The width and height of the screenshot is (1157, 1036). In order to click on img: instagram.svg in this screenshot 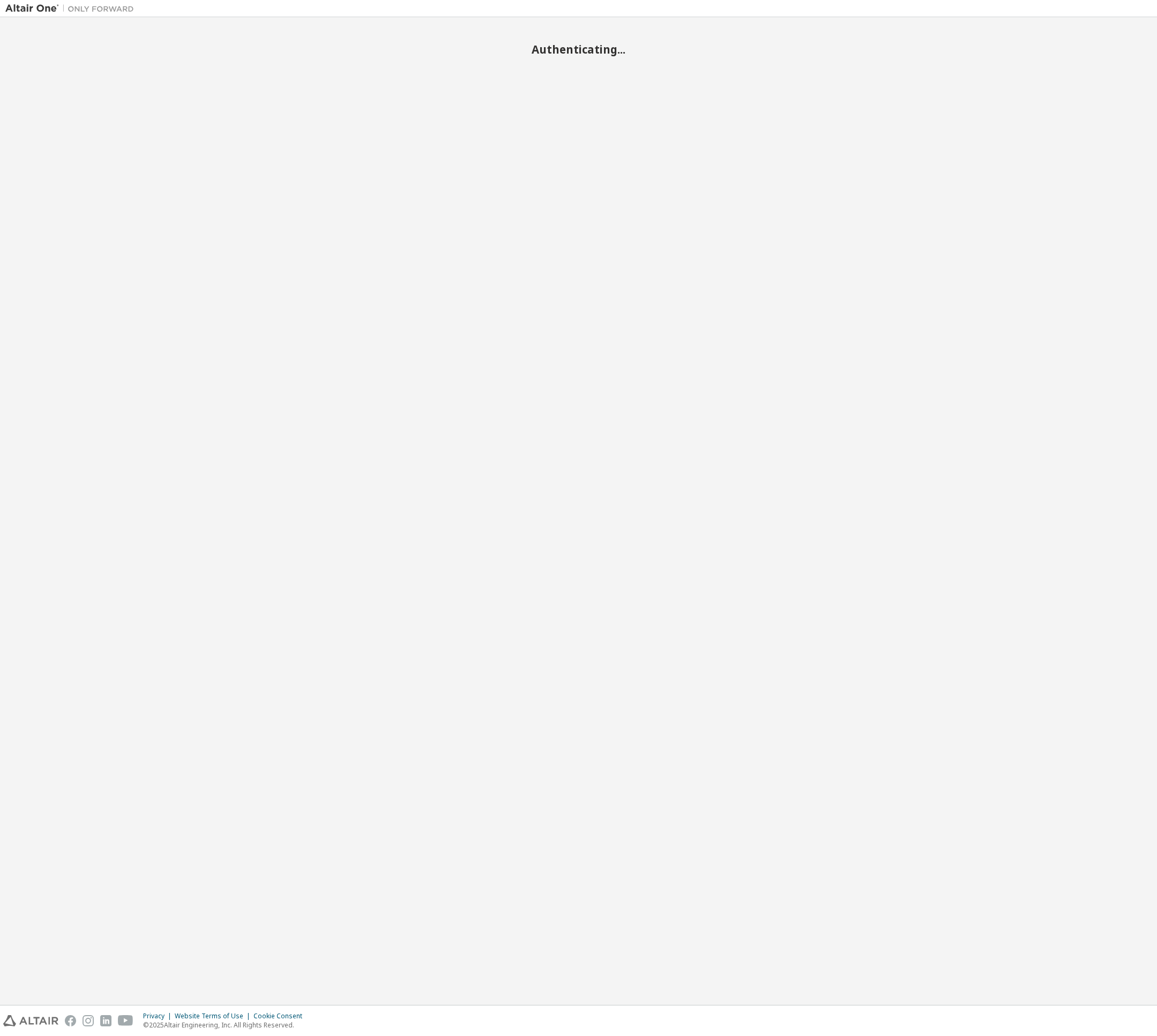, I will do `click(88, 1021)`.